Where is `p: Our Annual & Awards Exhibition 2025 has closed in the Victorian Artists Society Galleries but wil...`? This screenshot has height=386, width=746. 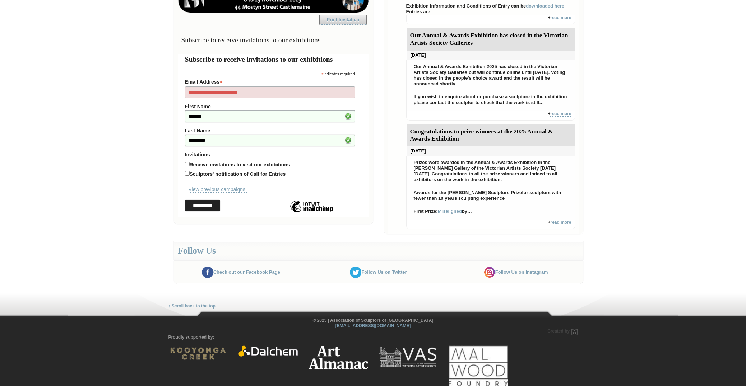
p: Our Annual & Awards Exhibition 2025 has closed in the Victorian Artists Society Galleries but wil... is located at coordinates (490, 75).